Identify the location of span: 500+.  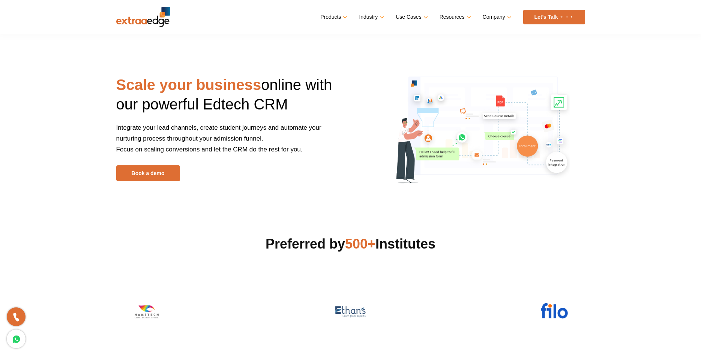
(360, 244).